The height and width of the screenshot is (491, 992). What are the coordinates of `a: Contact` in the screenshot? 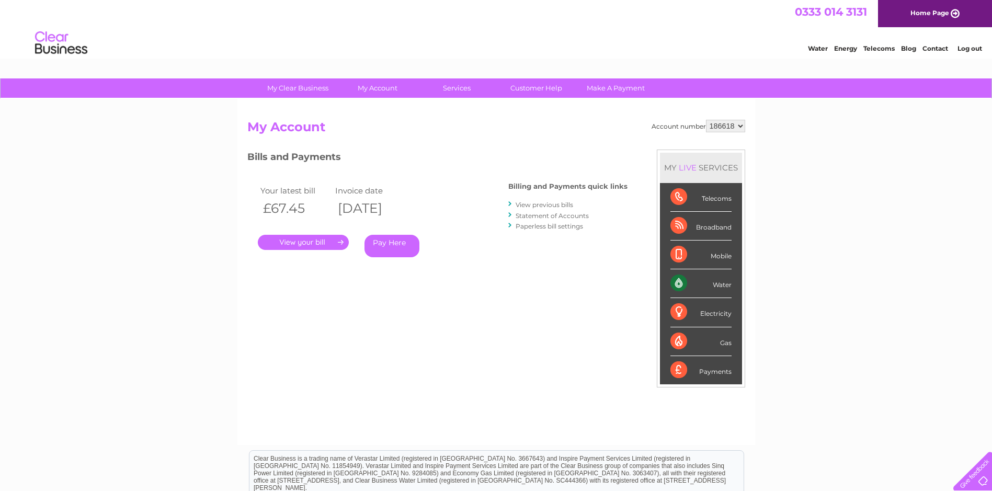 It's located at (935, 48).